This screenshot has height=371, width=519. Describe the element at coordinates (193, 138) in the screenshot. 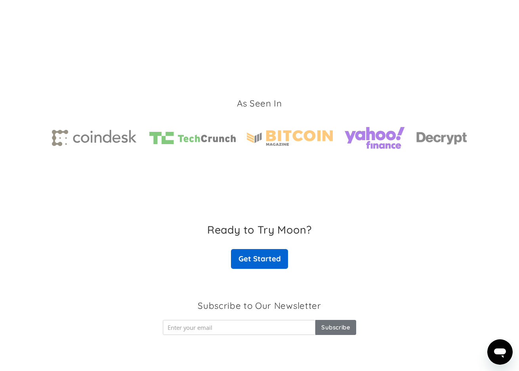

I see `img: TechCrunch` at that location.